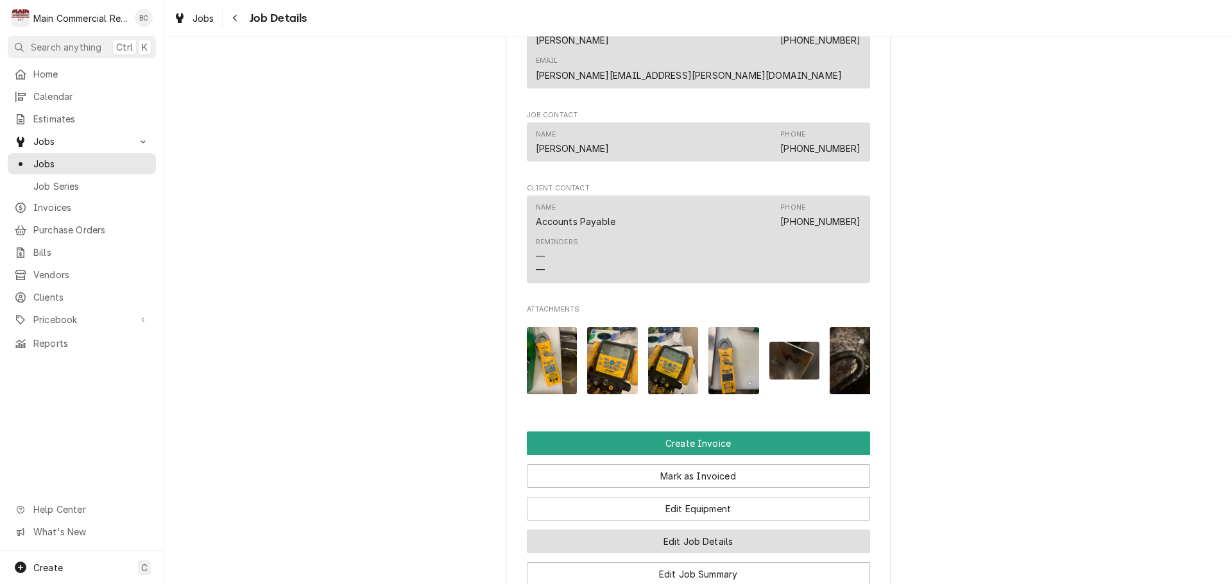 This screenshot has width=1232, height=584. I want to click on img: ru1ZkyKTFaeWidIrPGZ1, so click(733, 361).